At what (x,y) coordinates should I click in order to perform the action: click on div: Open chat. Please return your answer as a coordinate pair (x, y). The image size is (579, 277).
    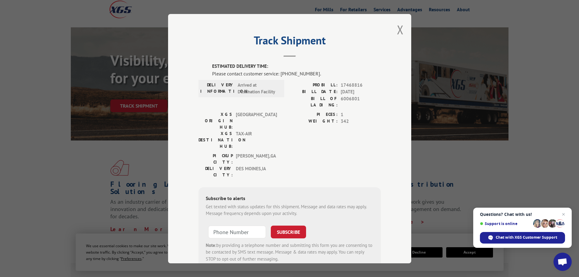
    Looking at the image, I should click on (563, 262).